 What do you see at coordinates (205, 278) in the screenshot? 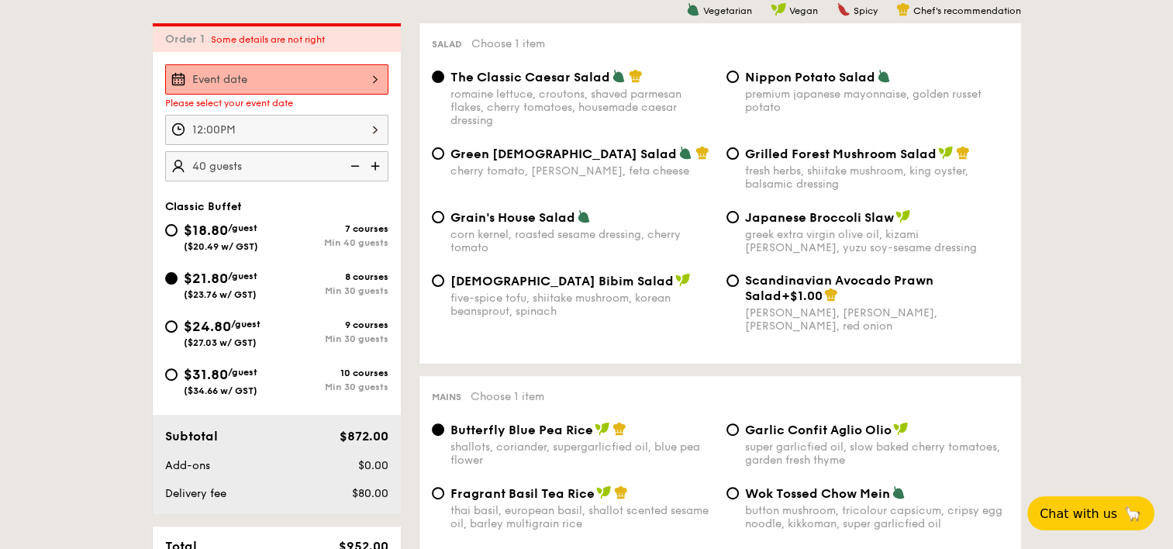
I see `span: $21.80` at bounding box center [205, 278].